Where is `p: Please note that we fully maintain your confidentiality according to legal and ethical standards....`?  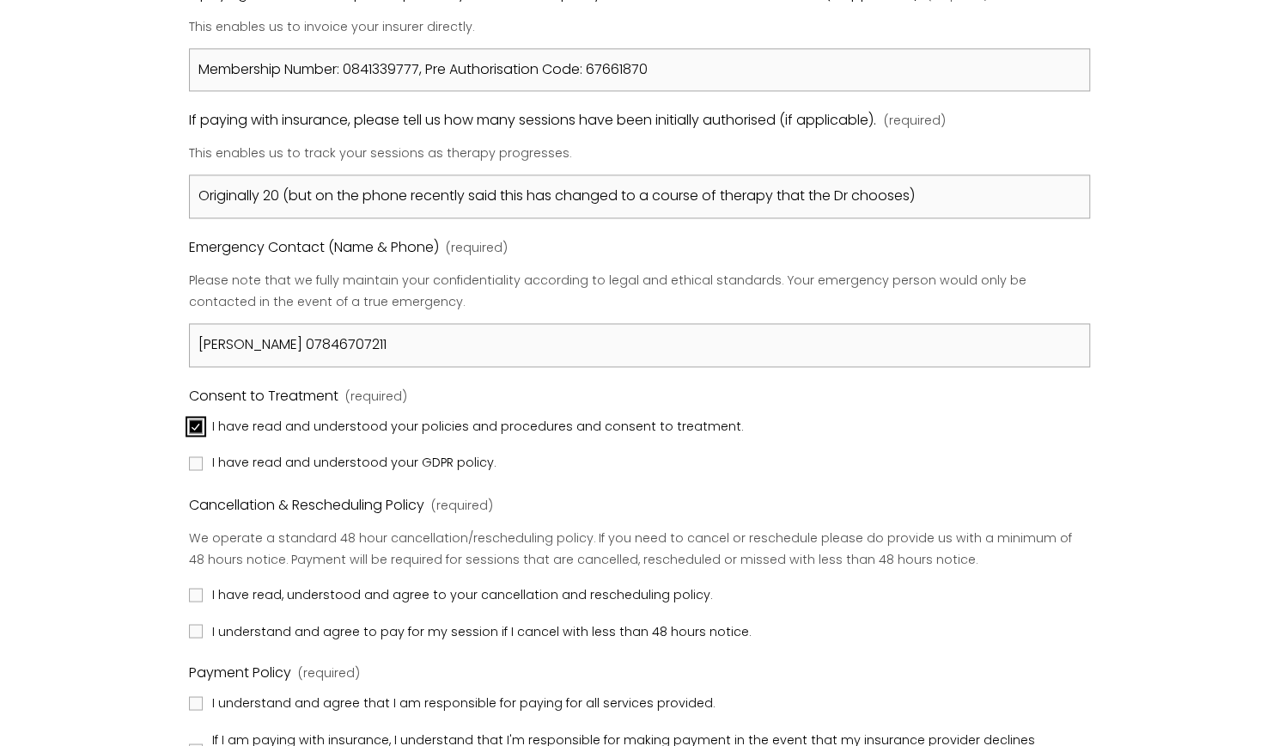 p: Please note that we fully maintain your confidentiality according to legal and ethical standards.... is located at coordinates (640, 291).